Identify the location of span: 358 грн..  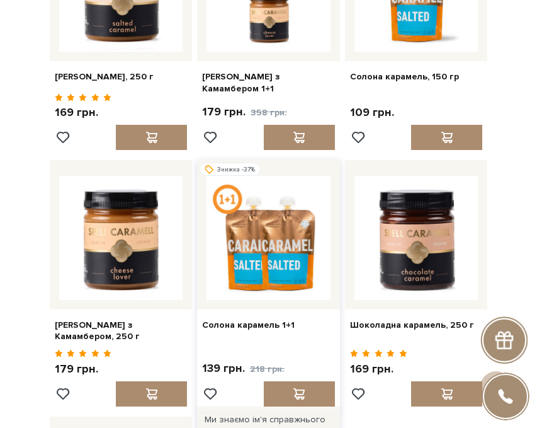
(269, 112).